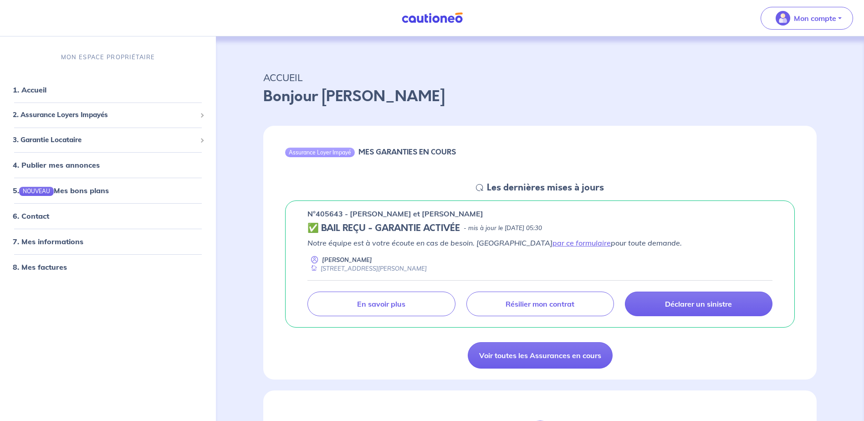  I want to click on h5: Les dernières mises à jours, so click(545, 188).